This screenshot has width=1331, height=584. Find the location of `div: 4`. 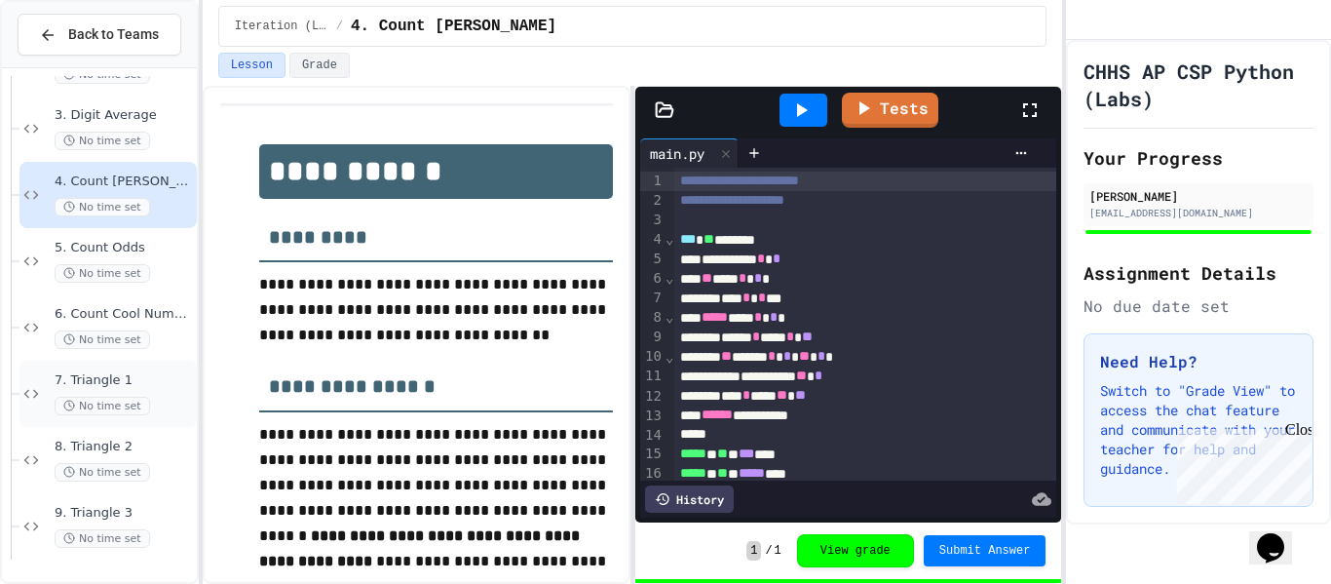

div: 4 is located at coordinates (652, 240).